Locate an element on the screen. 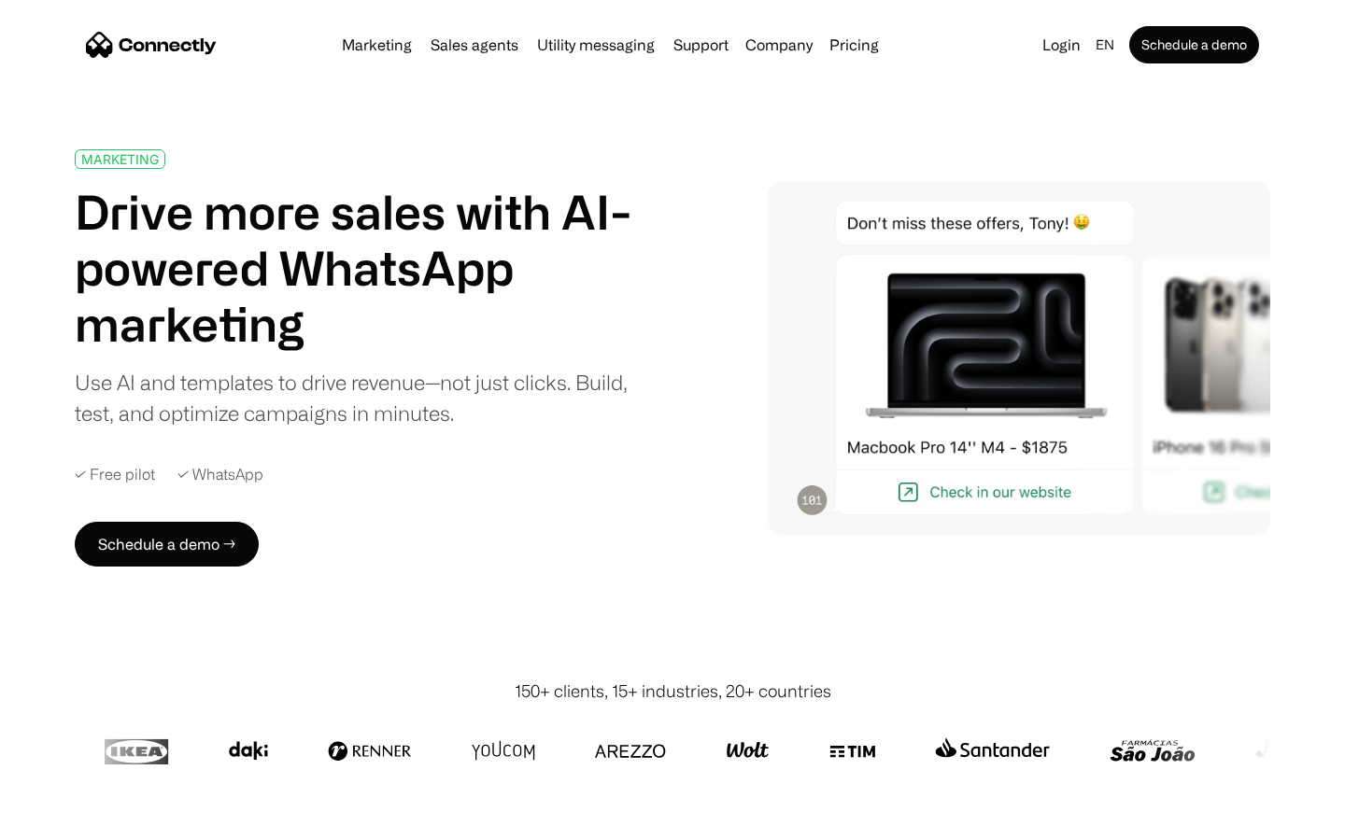  a: Schedule a demo is located at coordinates (1193, 45).